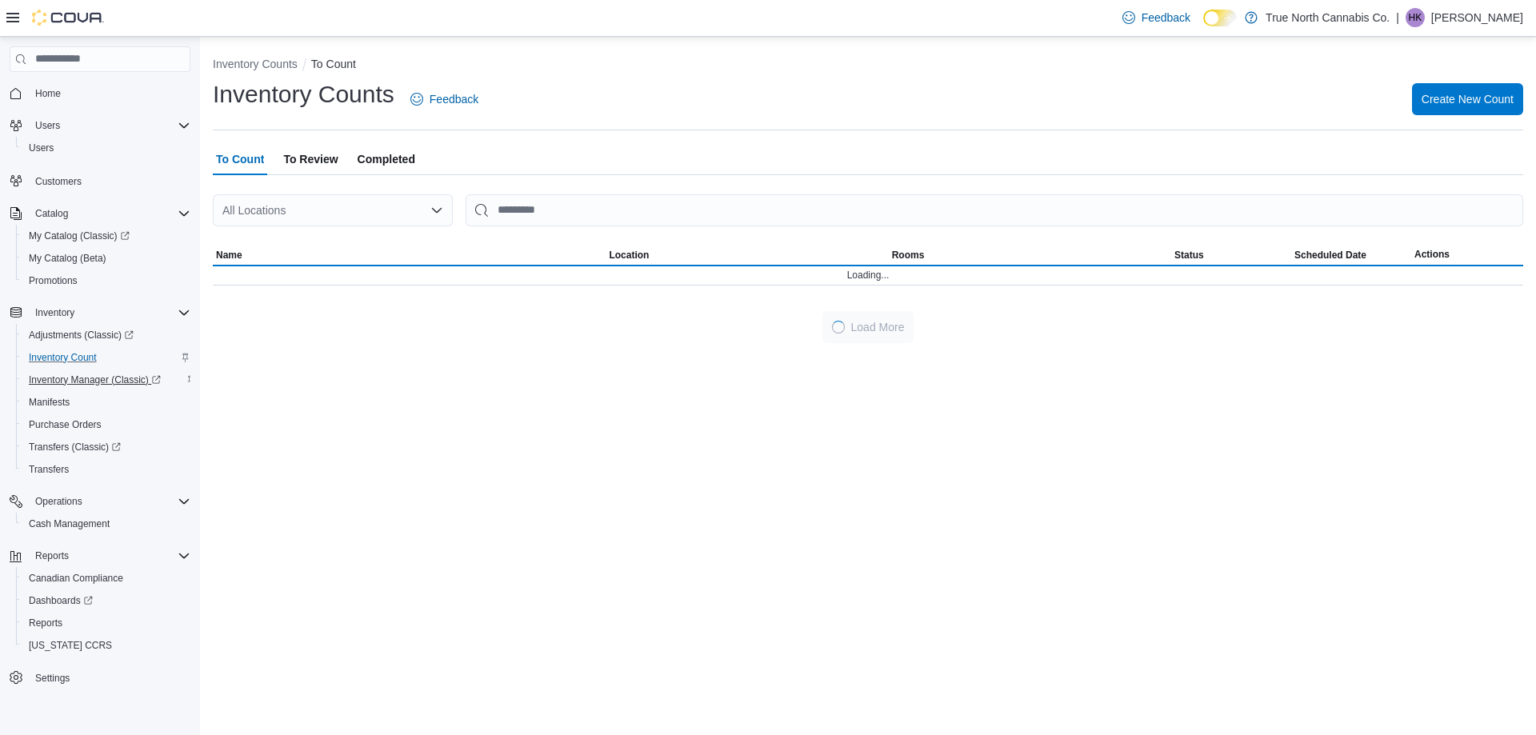 The width and height of the screenshot is (1536, 735). I want to click on span: Dark Mode, so click(1203, 26).